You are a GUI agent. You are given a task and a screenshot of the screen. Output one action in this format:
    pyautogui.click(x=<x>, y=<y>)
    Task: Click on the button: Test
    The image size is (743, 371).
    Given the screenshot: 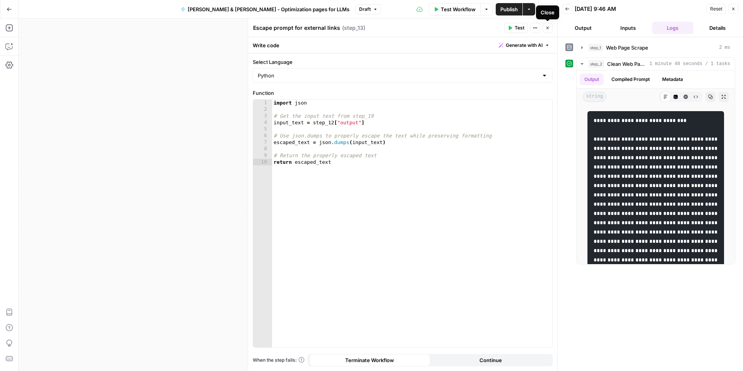 What is the action you would take?
    pyautogui.click(x=516, y=28)
    